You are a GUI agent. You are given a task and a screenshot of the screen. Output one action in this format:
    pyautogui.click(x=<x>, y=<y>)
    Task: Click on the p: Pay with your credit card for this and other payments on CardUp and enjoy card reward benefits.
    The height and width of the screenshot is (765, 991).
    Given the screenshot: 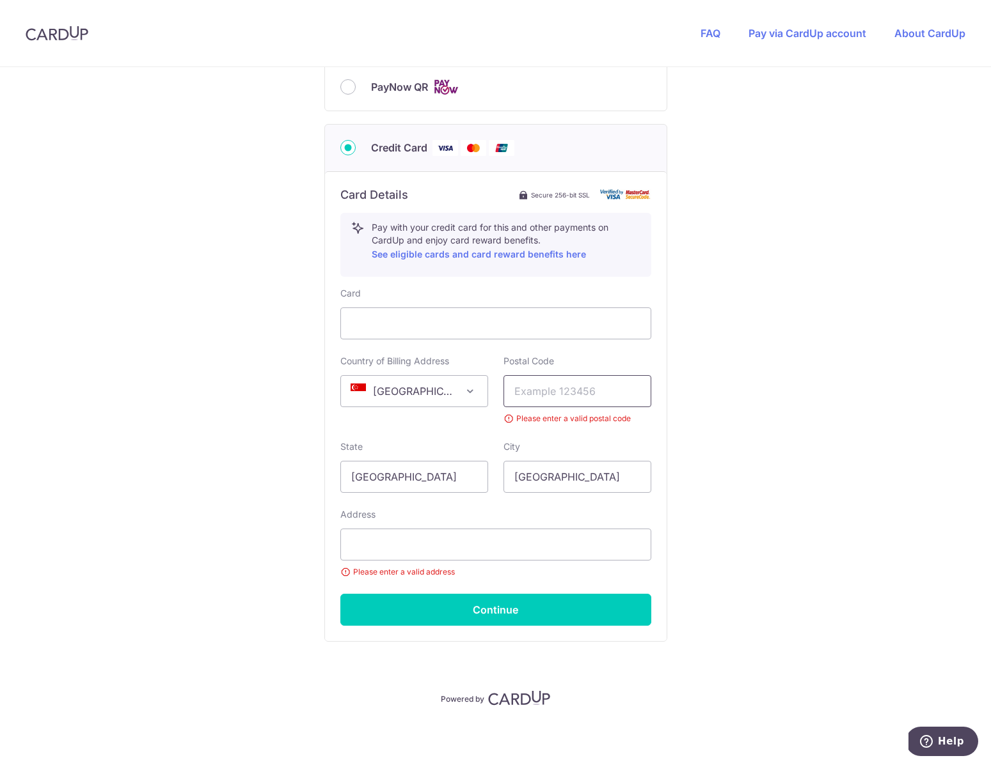 What is the action you would take?
    pyautogui.click(x=506, y=242)
    